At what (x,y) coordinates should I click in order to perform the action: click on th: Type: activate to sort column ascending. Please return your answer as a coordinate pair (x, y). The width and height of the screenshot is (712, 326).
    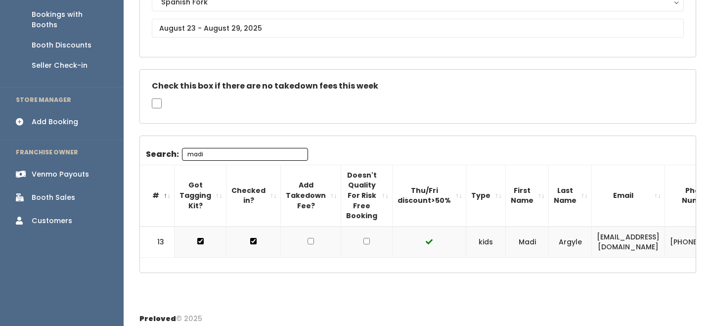
    Looking at the image, I should click on (486, 195).